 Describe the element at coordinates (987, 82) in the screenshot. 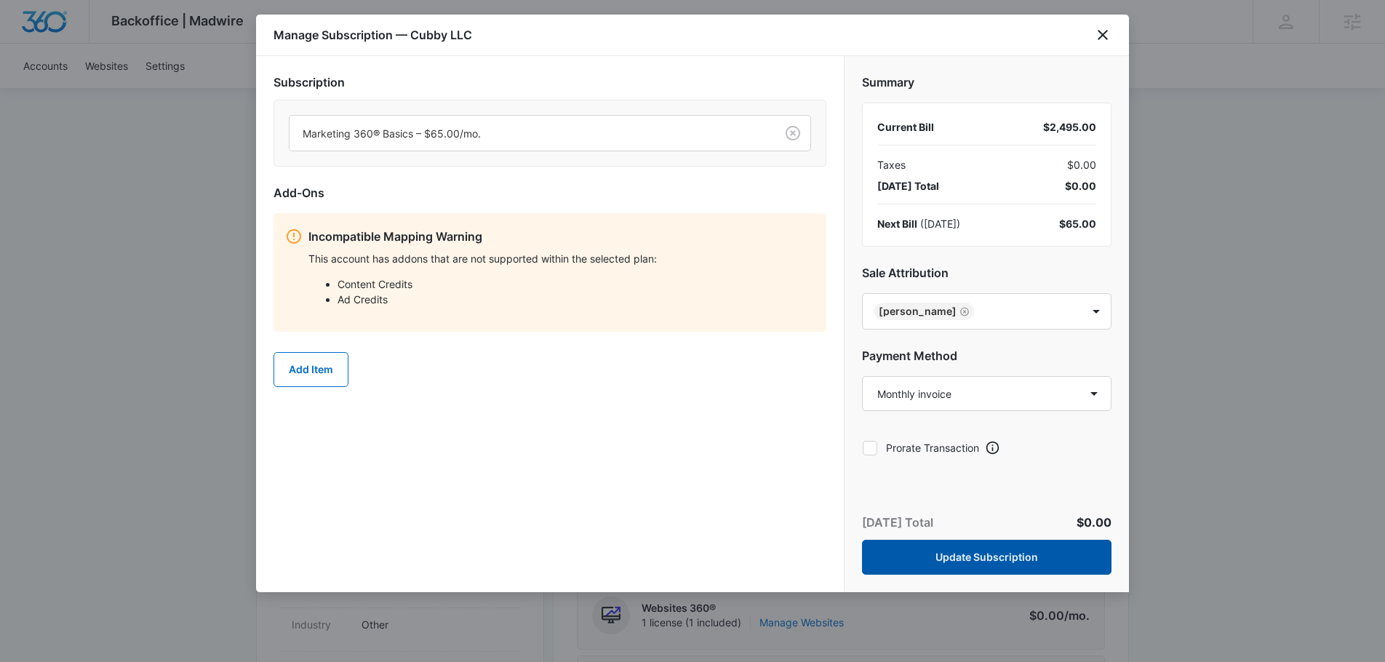

I see `h2: Summary` at that location.